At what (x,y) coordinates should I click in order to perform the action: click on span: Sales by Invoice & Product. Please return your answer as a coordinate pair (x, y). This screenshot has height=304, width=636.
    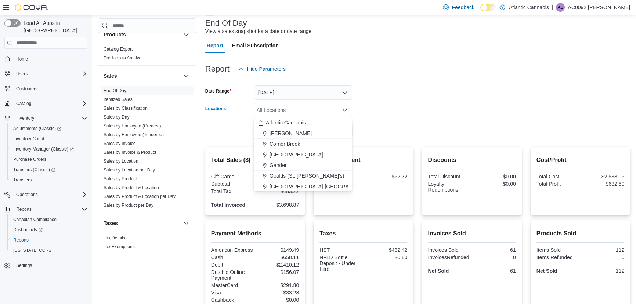
    Looking at the image, I should click on (130, 152).